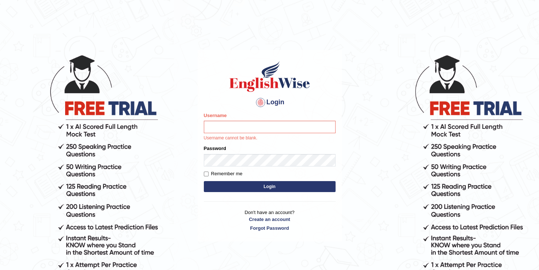 This screenshot has width=539, height=270. Describe the element at coordinates (223, 174) in the screenshot. I see `label: Remember me` at that location.